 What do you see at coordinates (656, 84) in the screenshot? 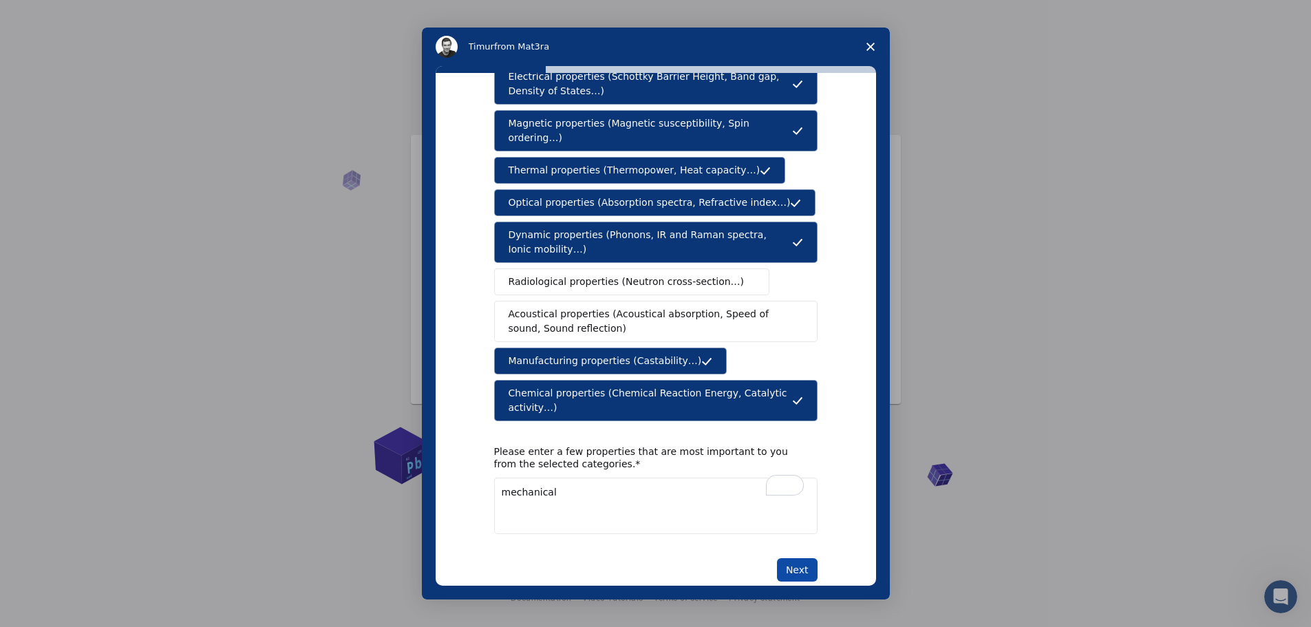
I see `button: Electrical properties (Schottky Barrier Height, Band gap, Density of States…)` at bounding box center [656, 84].